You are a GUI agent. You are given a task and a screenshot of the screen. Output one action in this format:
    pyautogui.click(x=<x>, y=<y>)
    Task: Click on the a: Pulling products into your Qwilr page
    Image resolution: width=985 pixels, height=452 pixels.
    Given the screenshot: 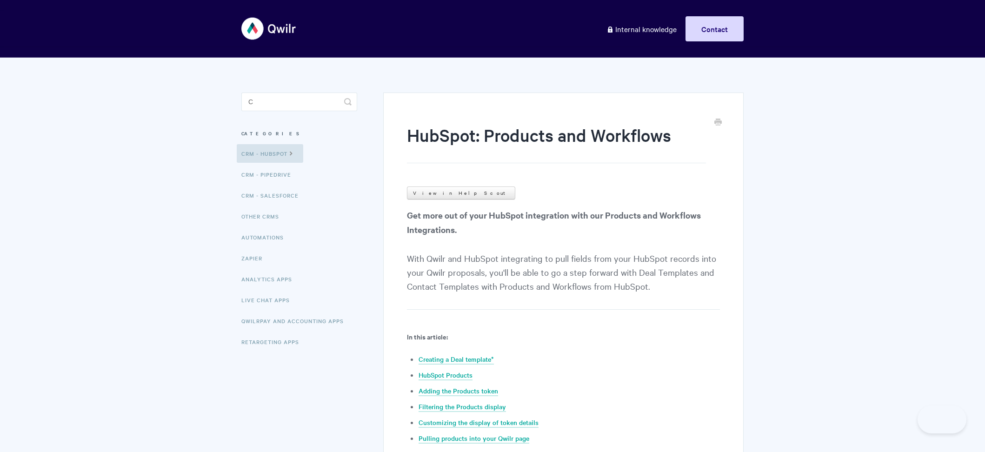 What is the action you would take?
    pyautogui.click(x=474, y=439)
    